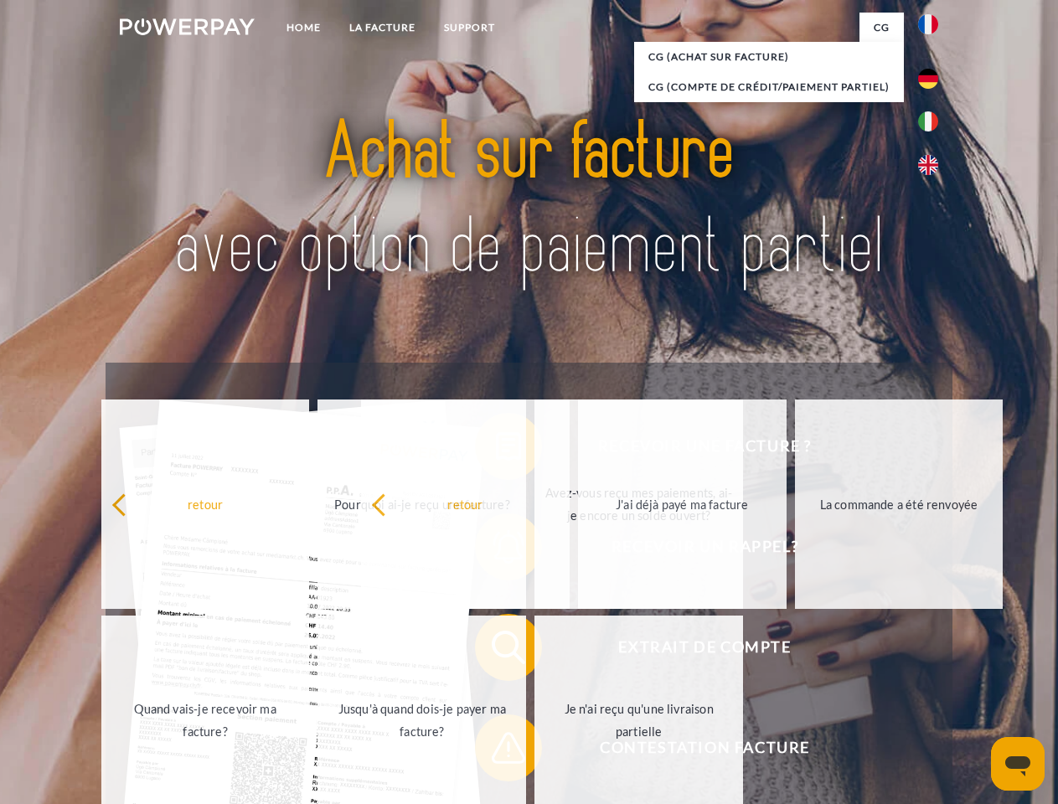  I want to click on div: J'ai déjà payé ma facture, so click(682, 504).